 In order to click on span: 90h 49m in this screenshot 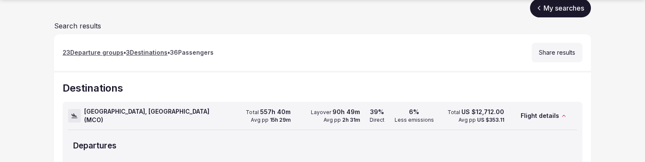, I will do `click(346, 111)`.